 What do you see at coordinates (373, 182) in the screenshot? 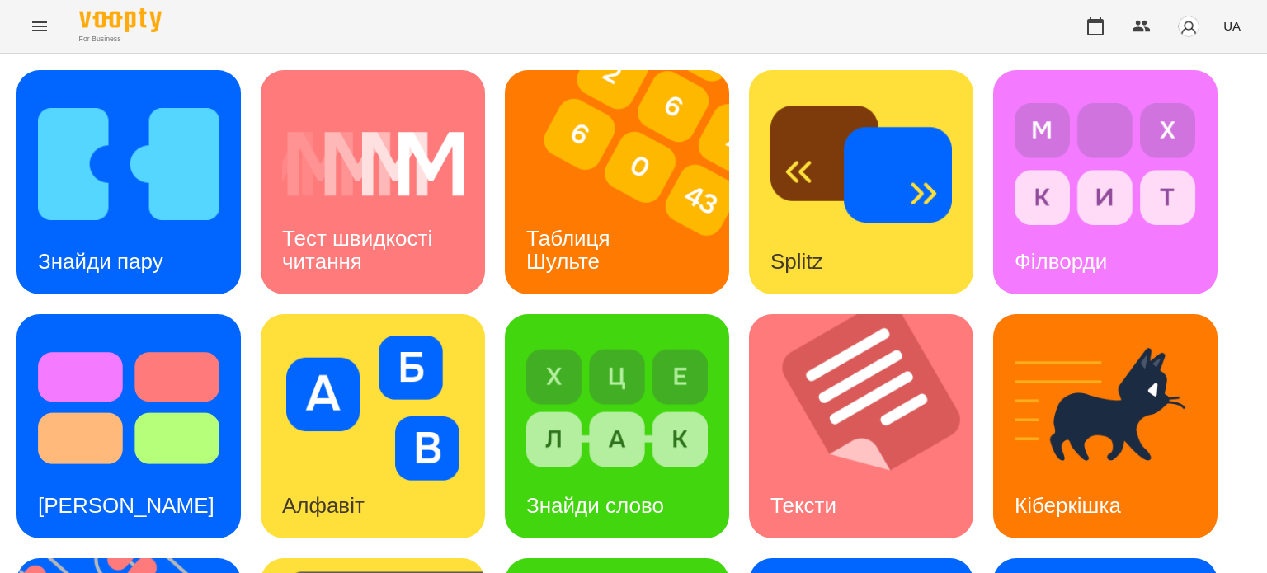
I see `a: Тест швидкості читанняТест швидкості читання` at bounding box center [373, 182].